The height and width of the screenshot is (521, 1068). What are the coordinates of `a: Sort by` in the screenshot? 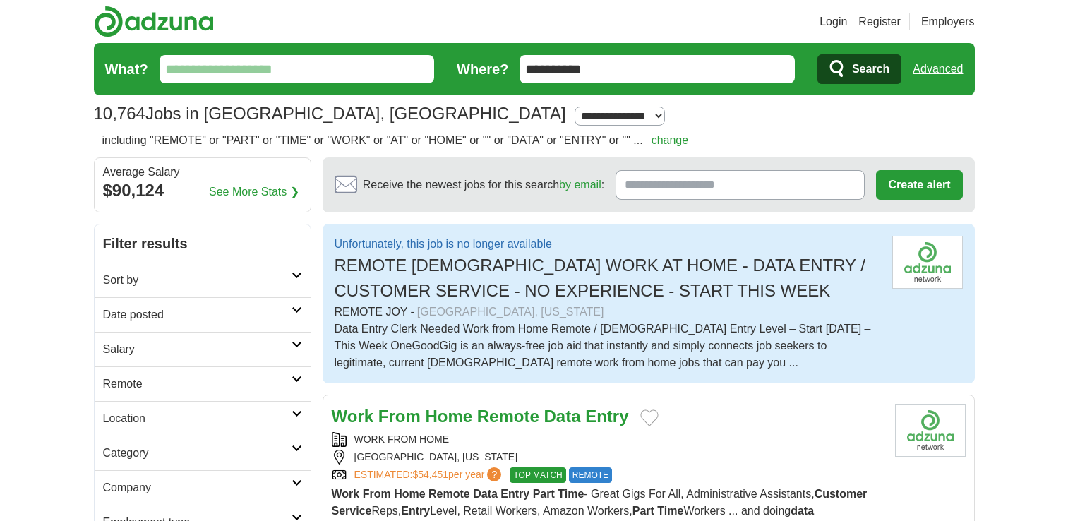 It's located at (203, 280).